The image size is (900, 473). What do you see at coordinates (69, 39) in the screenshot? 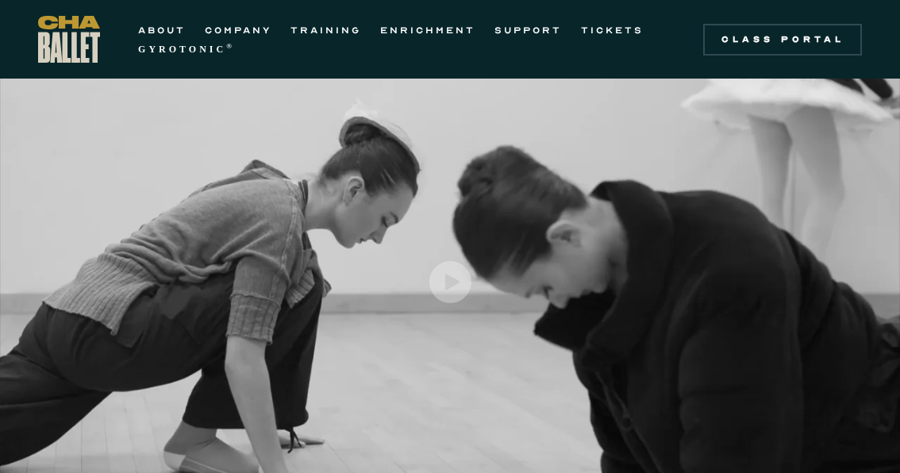
I see `a: home` at bounding box center [69, 39].